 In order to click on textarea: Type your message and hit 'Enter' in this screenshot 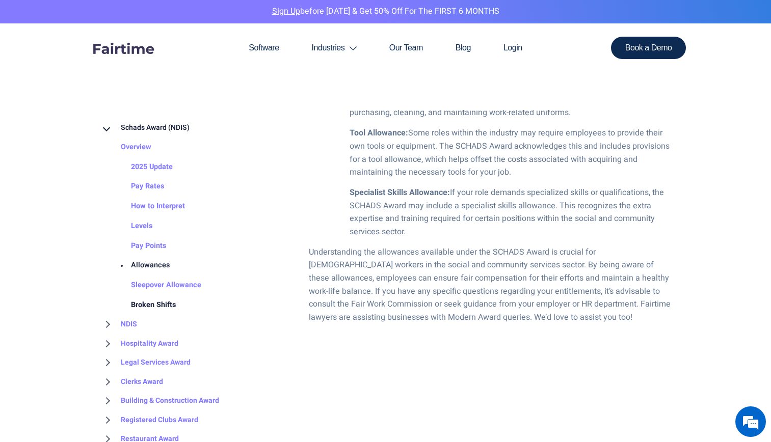, I will do `click(99, 296)`.